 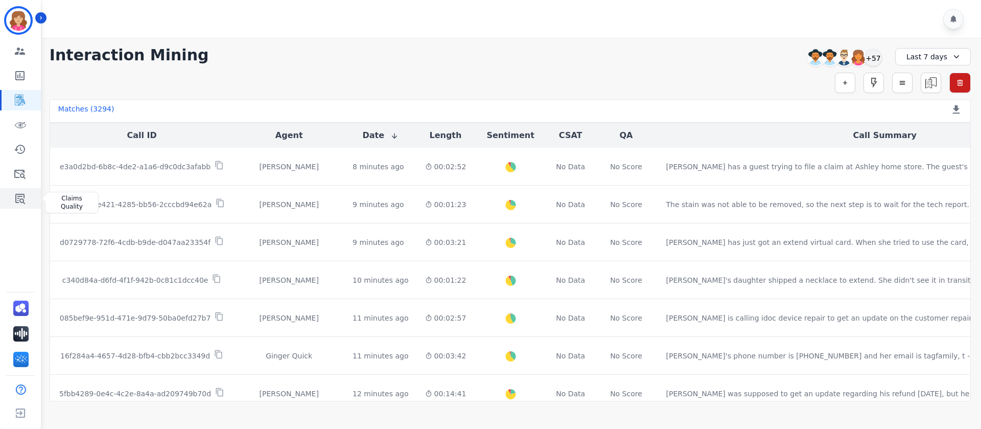 I want to click on div: 00:14:41, so click(x=445, y=393).